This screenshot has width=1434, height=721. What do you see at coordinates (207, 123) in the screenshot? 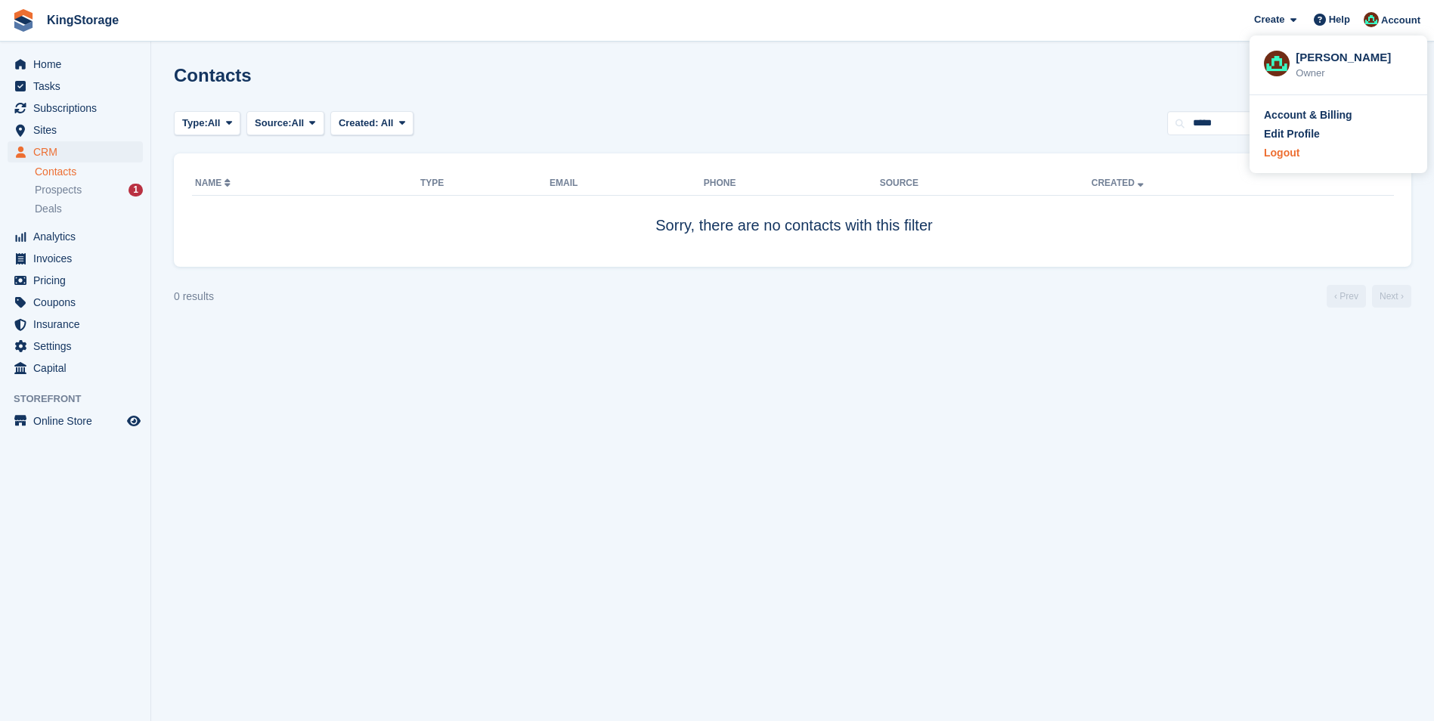
I see `button: Type: All` at bounding box center [207, 123].